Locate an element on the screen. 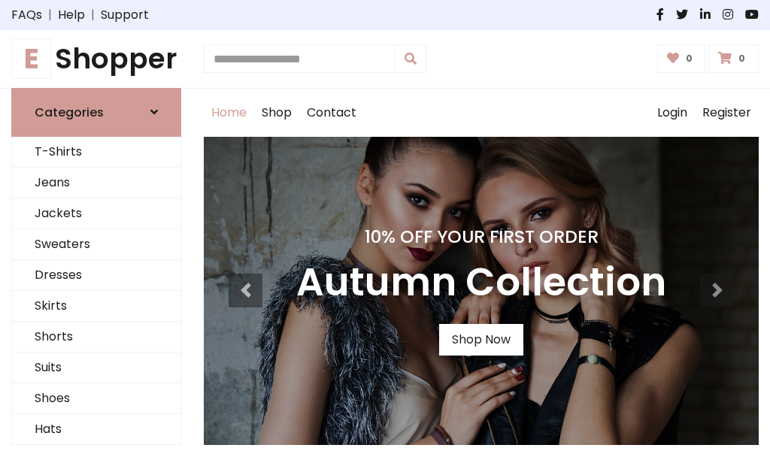  a: Sweaters is located at coordinates (96, 244).